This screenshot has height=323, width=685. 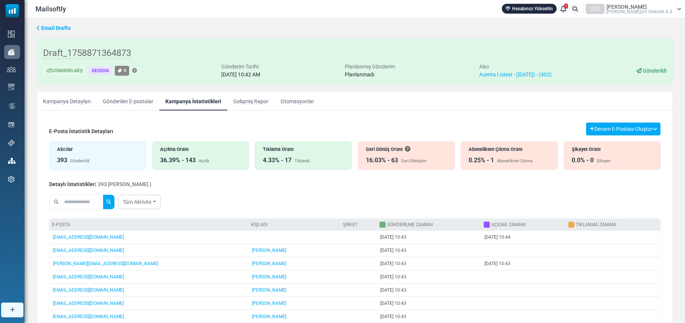 I want to click on div: Geri Dönüşler, so click(x=414, y=161).